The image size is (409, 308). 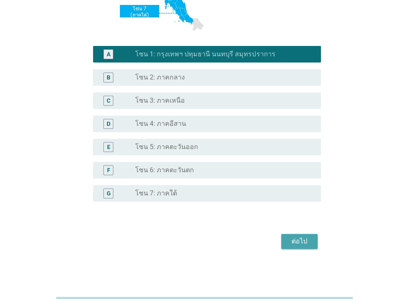 I want to click on div: E, so click(x=108, y=147).